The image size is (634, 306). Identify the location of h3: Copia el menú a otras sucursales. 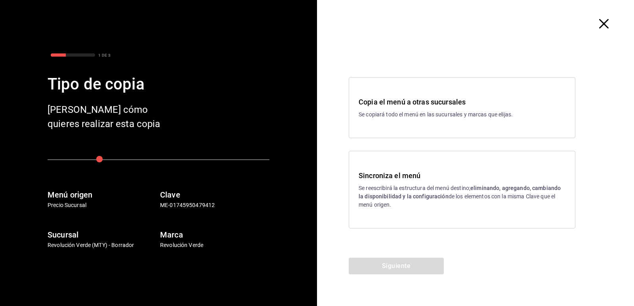
(462, 102).